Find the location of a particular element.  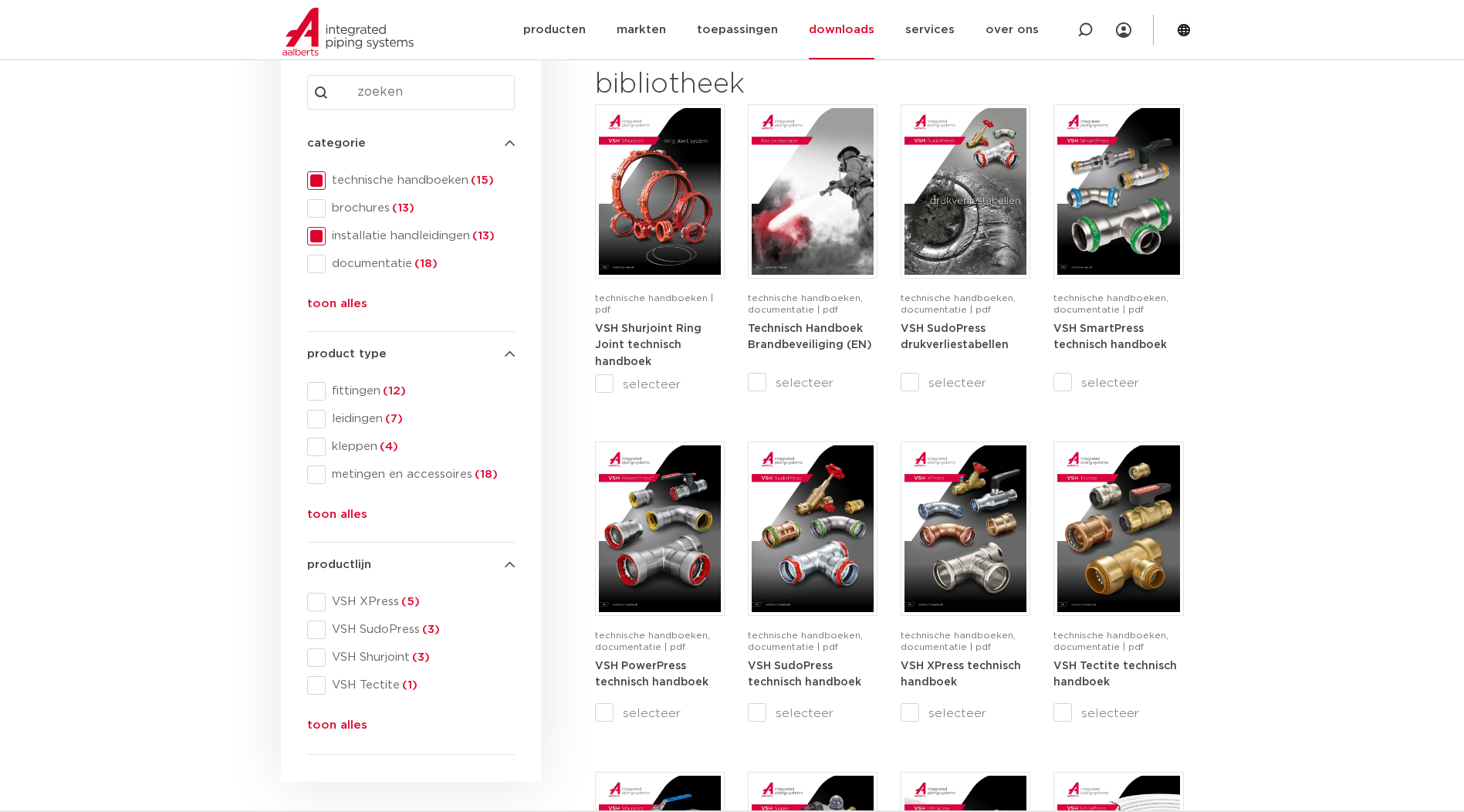

img: FireProtection_A4TM_5007915_2025_2.0_EN-pdf.jpg is located at coordinates (813, 192).